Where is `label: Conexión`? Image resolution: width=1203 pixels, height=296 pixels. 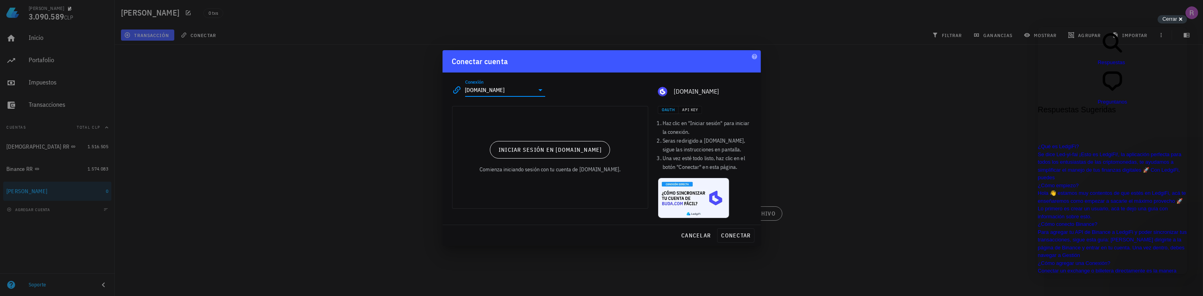 label: Conexión is located at coordinates (474, 82).